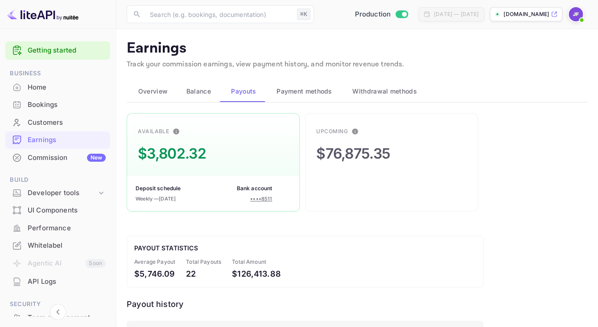 This screenshot has width=598, height=327. What do you see at coordinates (58, 312) in the screenshot?
I see `button: Collapse navigation` at bounding box center [58, 312].